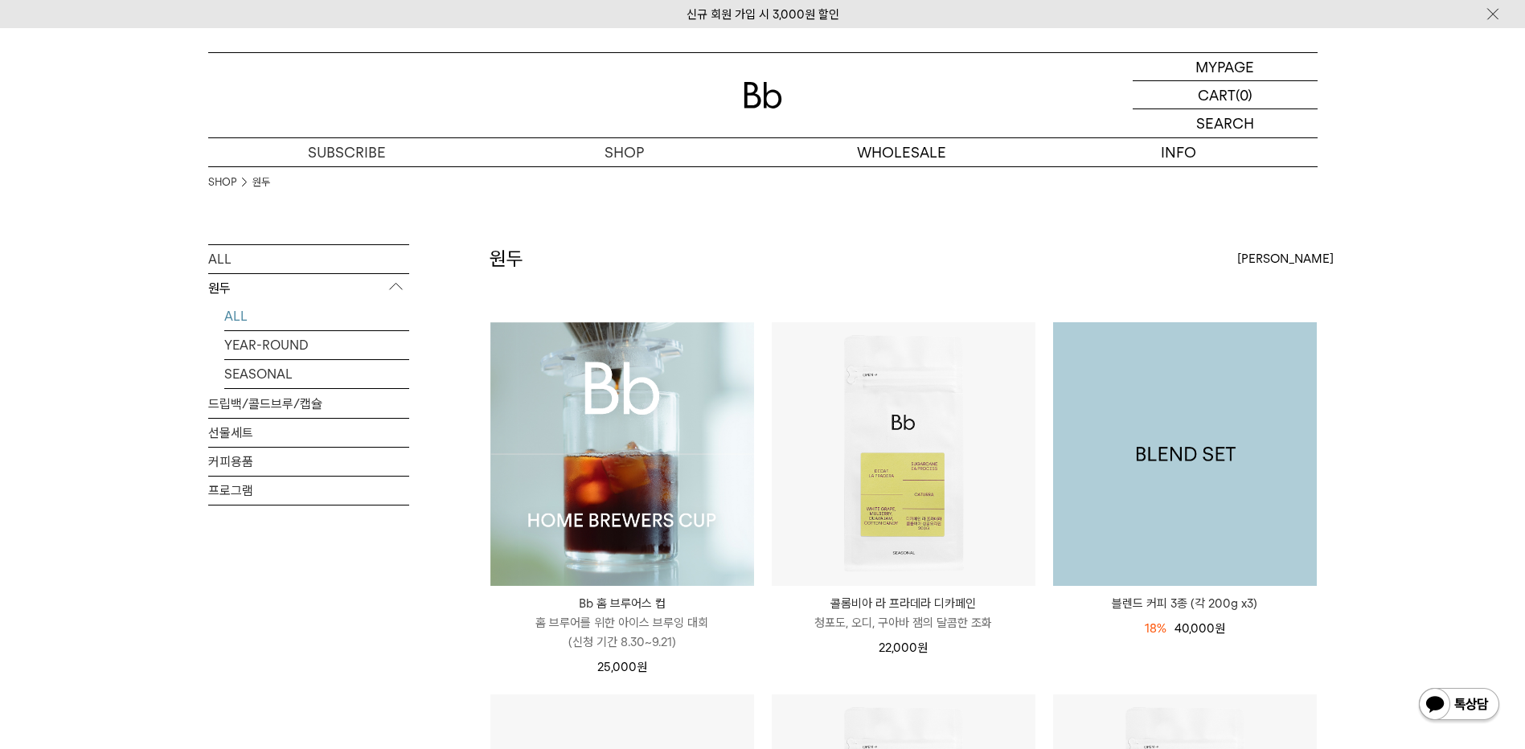 The height and width of the screenshot is (749, 1525). What do you see at coordinates (903, 613) in the screenshot?
I see `a: 콜롬비아 라 프라데라 디카페인 청포도, 오디, 구아바 잼의 달콤한 조화` at bounding box center [903, 613].